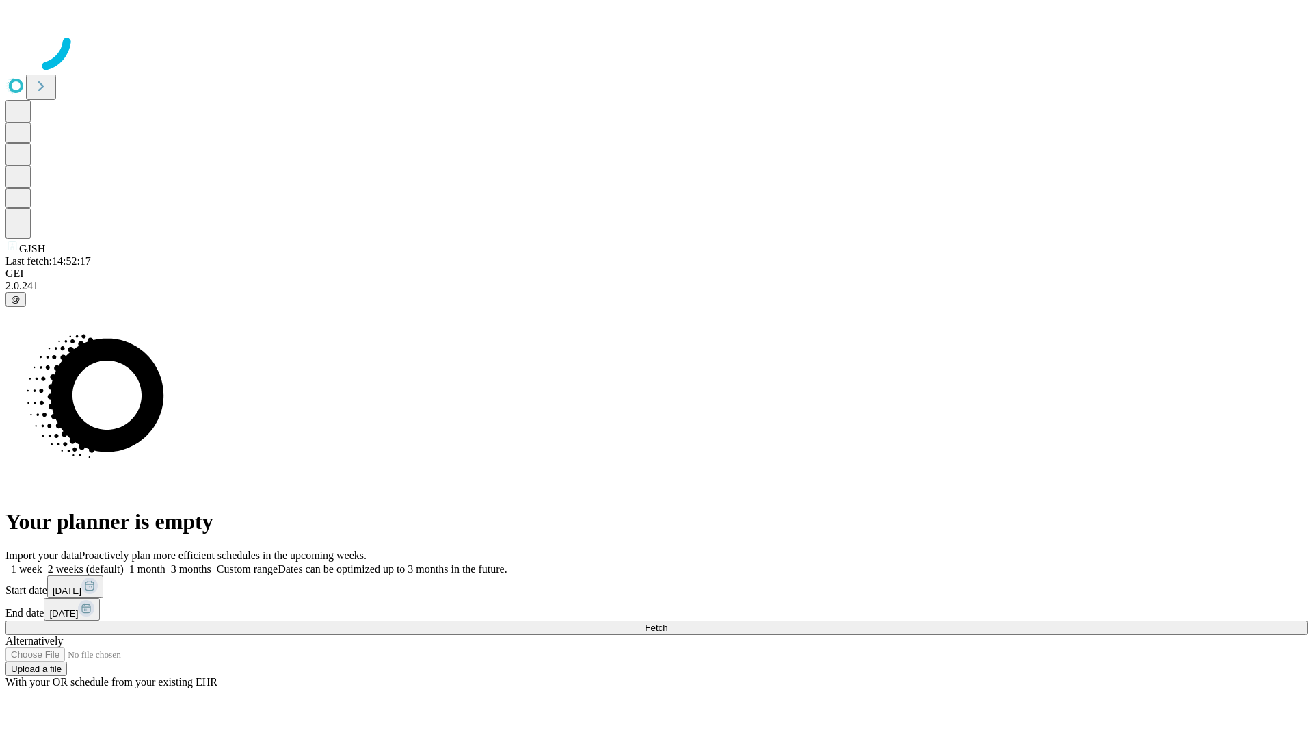 This screenshot has height=739, width=1313. Describe the element at coordinates (34, 640) in the screenshot. I see `span: Alternatively` at that location.